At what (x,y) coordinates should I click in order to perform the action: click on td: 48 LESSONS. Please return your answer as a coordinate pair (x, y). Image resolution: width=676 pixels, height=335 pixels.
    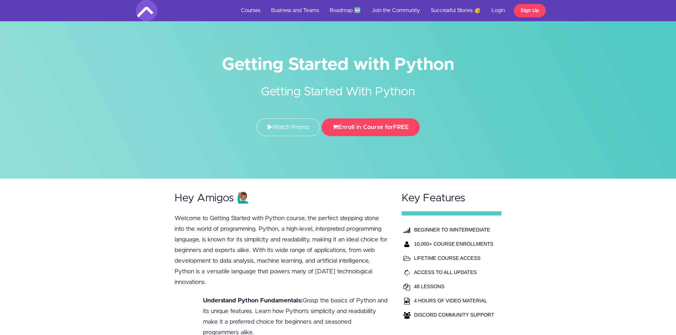
    Looking at the image, I should click on (454, 287).